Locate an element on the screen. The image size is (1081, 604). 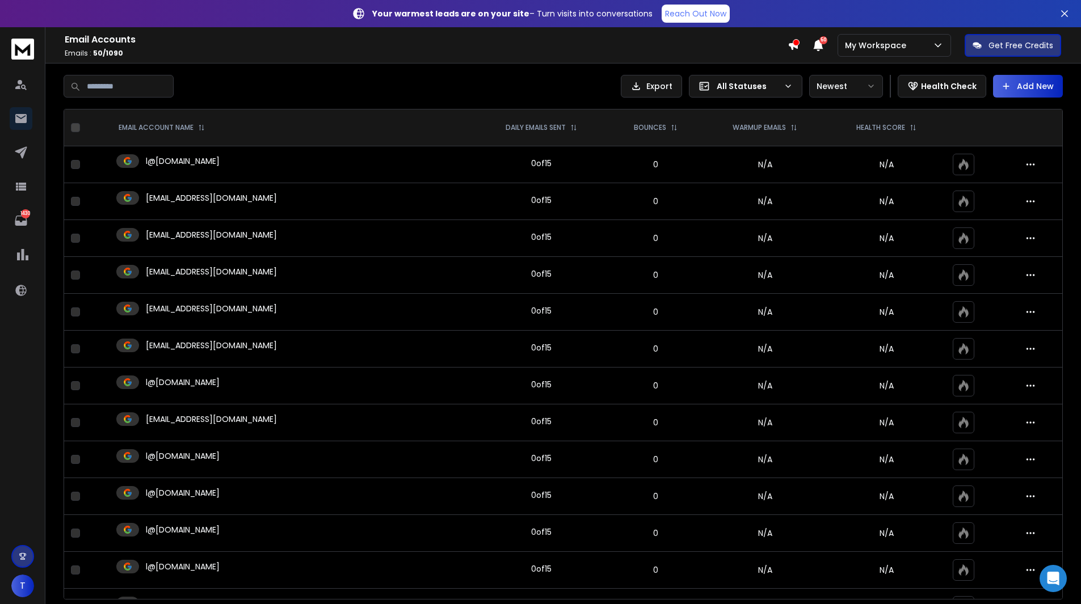
p: WARMUP EMAILS is located at coordinates (759, 128).